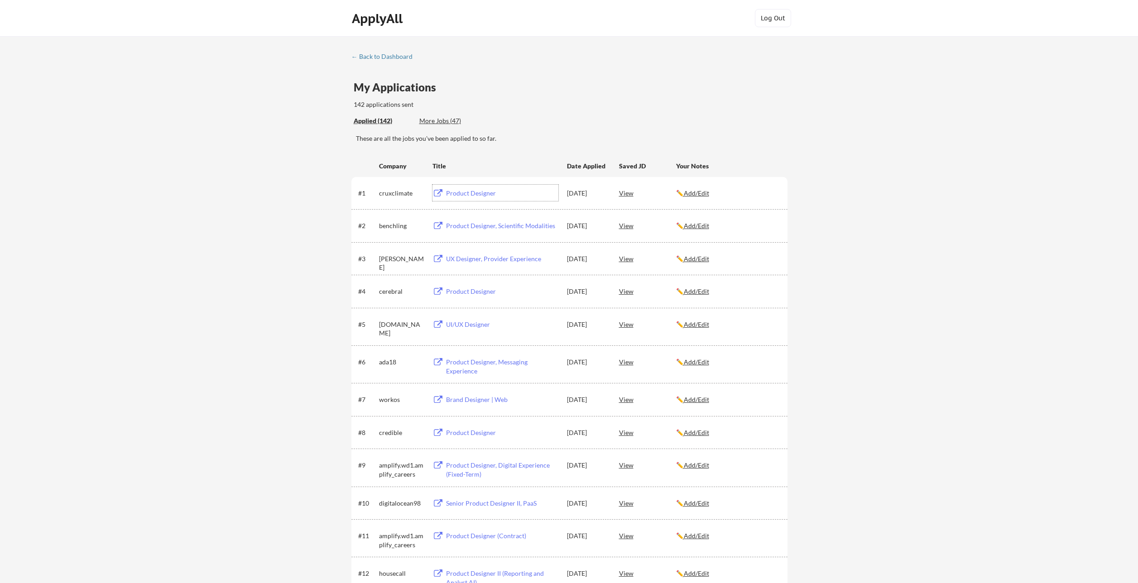 The height and width of the screenshot is (583, 1138). What do you see at coordinates (587, 166) in the screenshot?
I see `div: Date Applied` at bounding box center [587, 166].